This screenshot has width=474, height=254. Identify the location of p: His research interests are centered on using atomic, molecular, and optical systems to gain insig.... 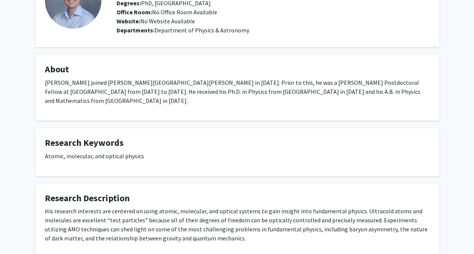
(237, 225).